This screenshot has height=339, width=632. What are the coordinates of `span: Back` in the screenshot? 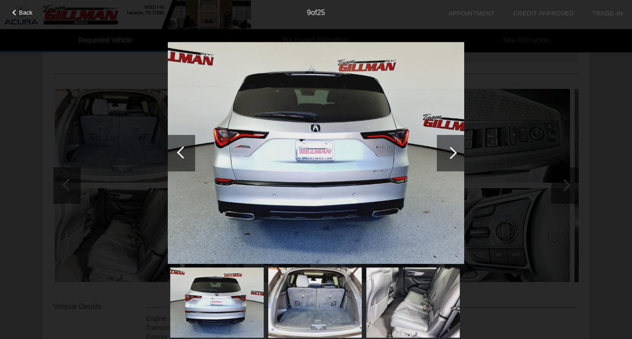 It's located at (26, 12).